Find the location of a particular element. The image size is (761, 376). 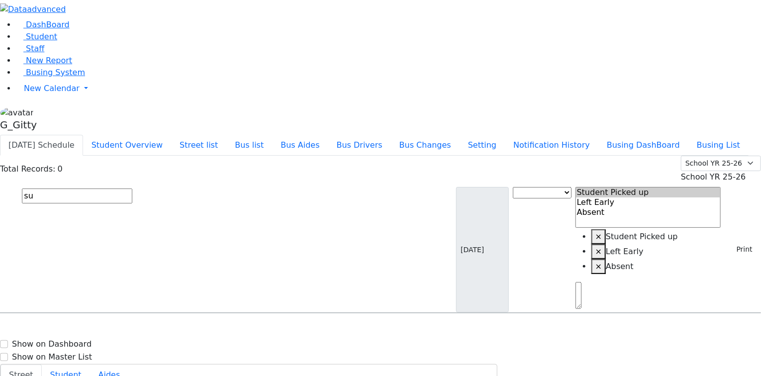

span: DashBoard is located at coordinates (48, 24).